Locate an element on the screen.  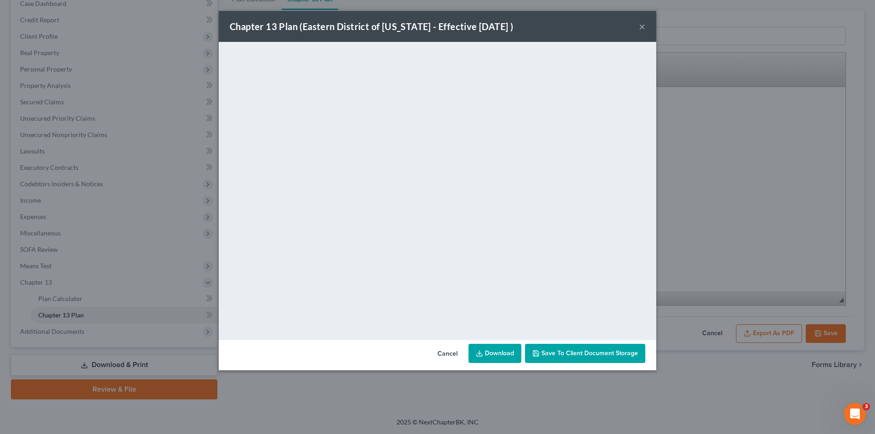
span: Save to Client Document Storage is located at coordinates (590, 353).